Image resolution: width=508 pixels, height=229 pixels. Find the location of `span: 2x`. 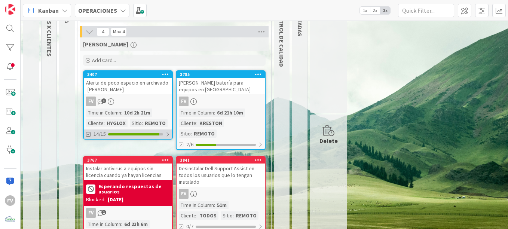

span: 2x is located at coordinates (375, 10).